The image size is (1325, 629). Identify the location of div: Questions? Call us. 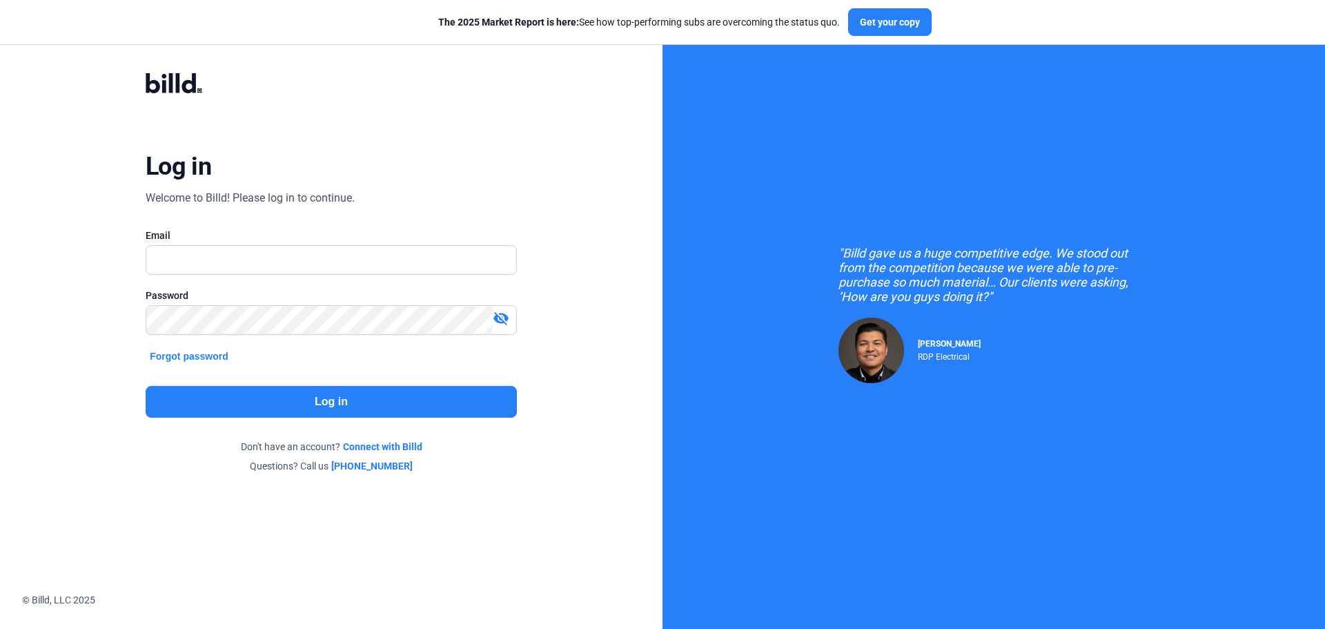
(331, 466).